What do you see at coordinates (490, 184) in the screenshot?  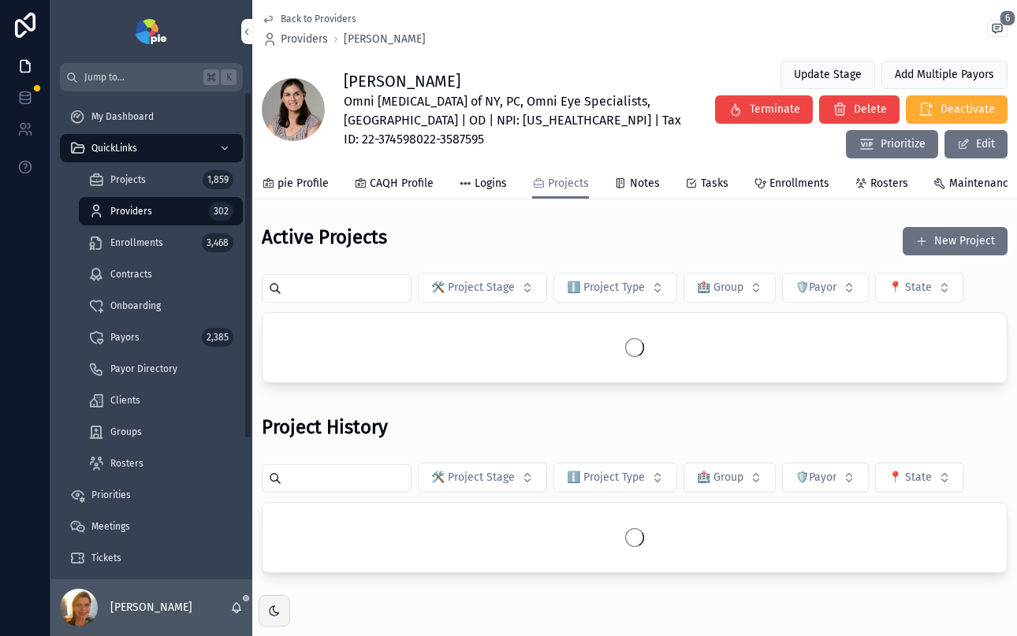 I see `span: Logins` at bounding box center [490, 184].